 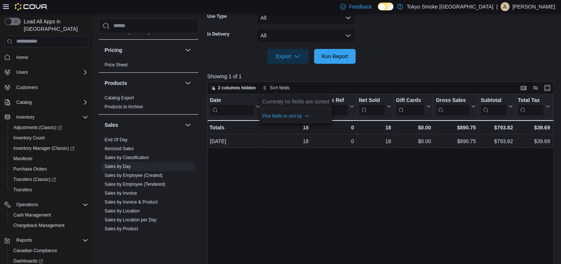 What do you see at coordinates (334, 141) in the screenshot?
I see `div: 0` at bounding box center [334, 141].